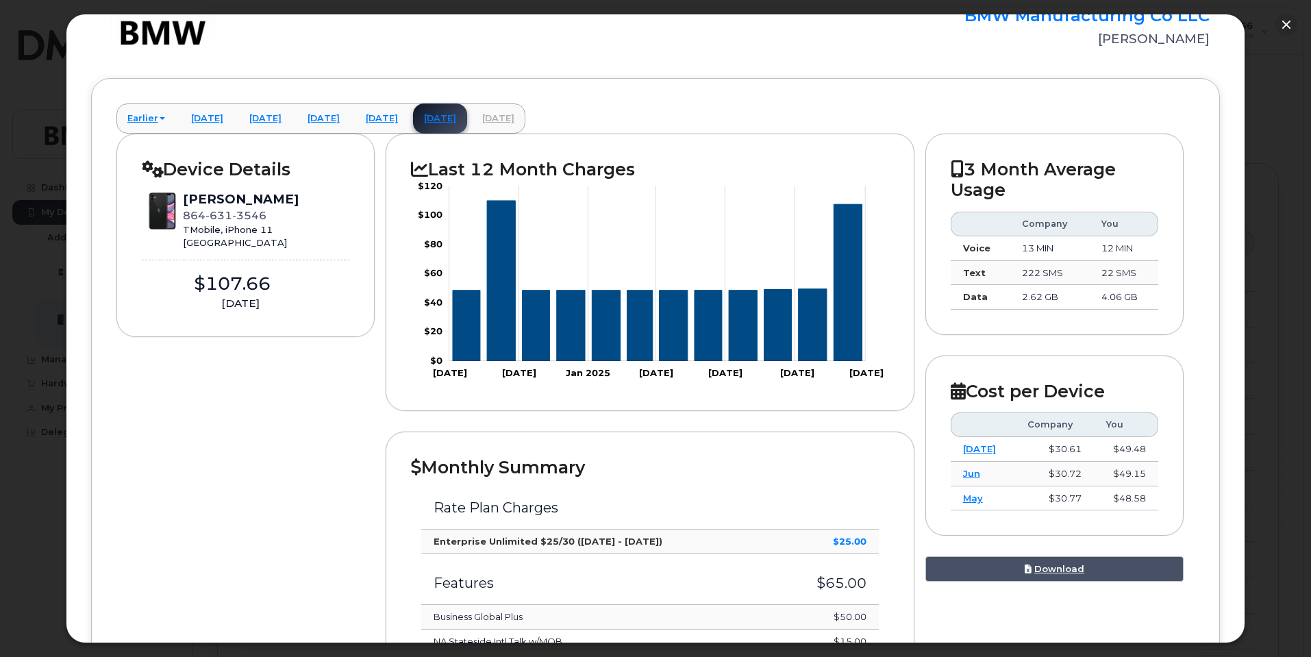 The height and width of the screenshot is (657, 1311). What do you see at coordinates (1050, 297) in the screenshot?
I see `td: 2.62 GB` at bounding box center [1050, 297].